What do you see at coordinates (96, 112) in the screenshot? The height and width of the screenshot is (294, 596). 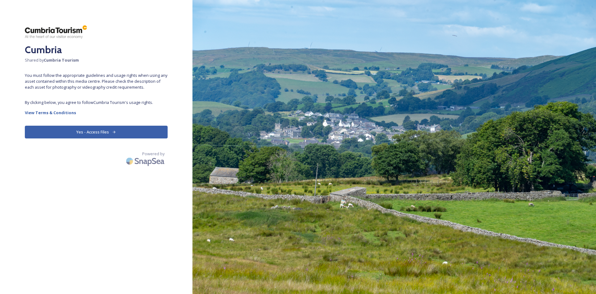 I see `a: View Terms & Conditions` at bounding box center [96, 112].